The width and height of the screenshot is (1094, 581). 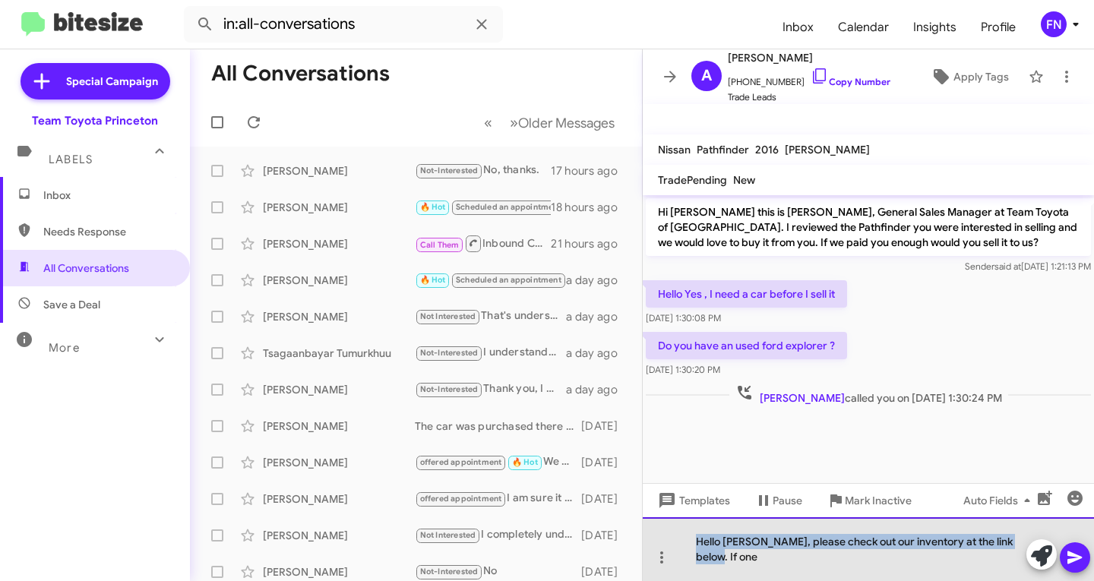 I want to click on button: Apply Tags, so click(x=968, y=77).